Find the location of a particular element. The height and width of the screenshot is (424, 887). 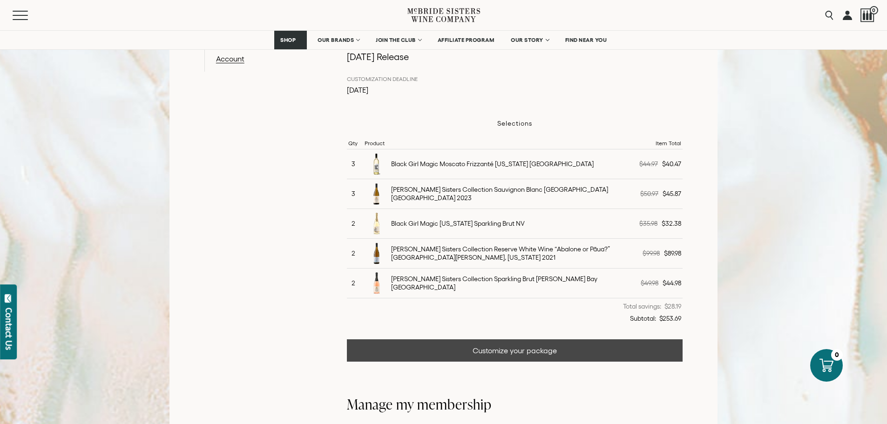

a: OUR BRANDS is located at coordinates (338, 40).